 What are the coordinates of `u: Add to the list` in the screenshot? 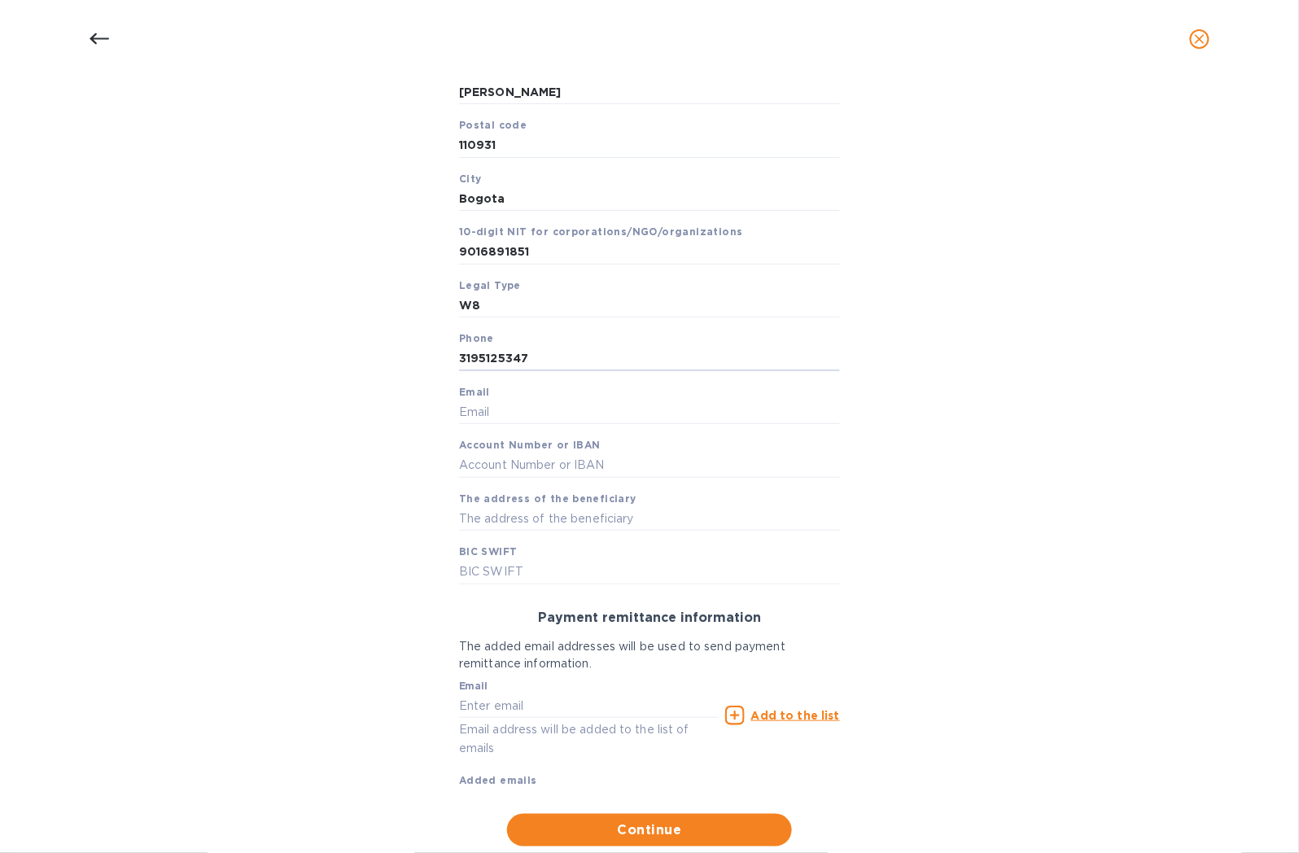 It's located at (795, 716).